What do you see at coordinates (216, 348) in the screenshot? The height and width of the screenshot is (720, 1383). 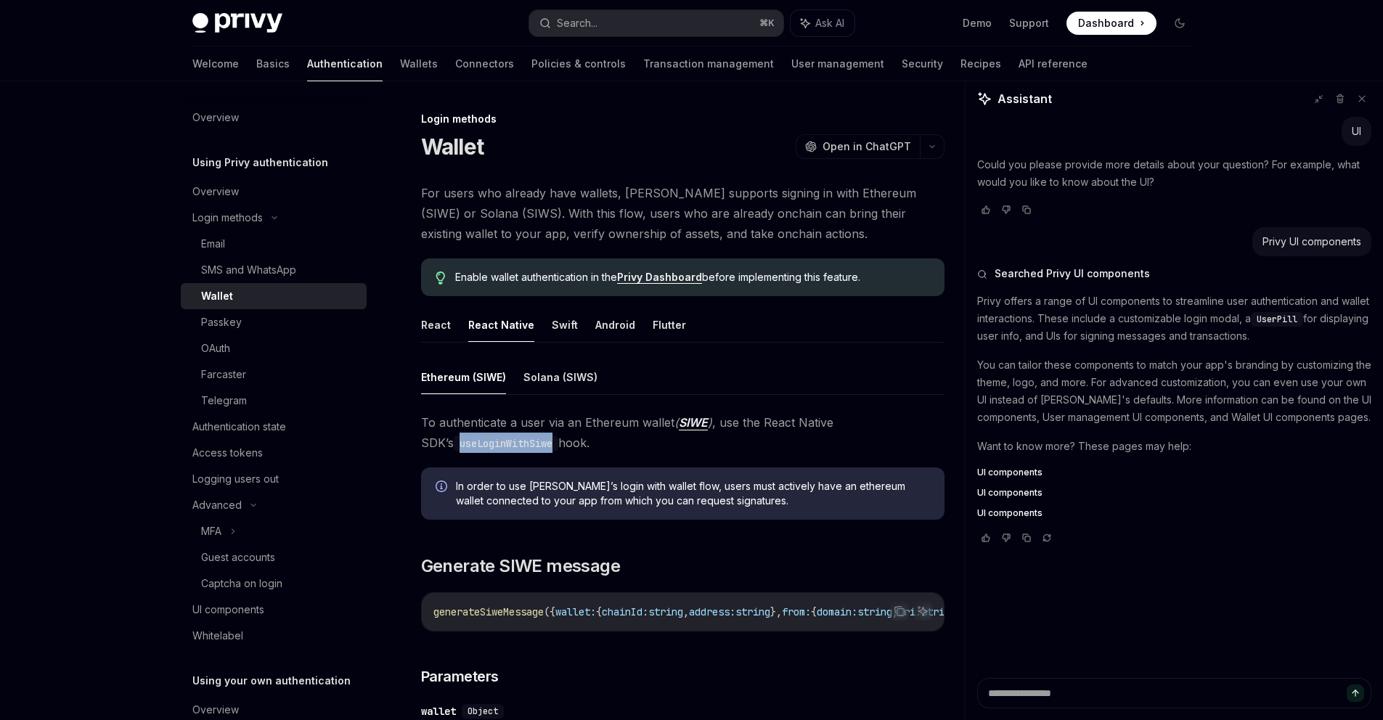 I see `div: OAuth` at bounding box center [216, 348].